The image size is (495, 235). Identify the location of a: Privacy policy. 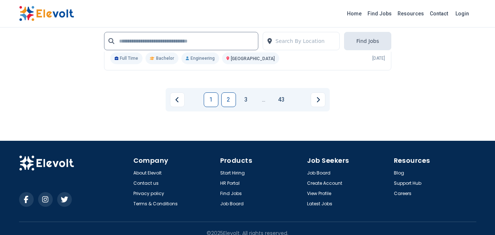
(149, 193).